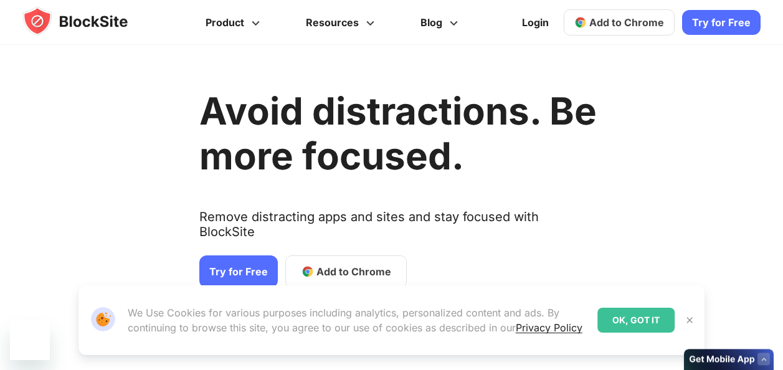  Describe the element at coordinates (580, 22) in the screenshot. I see `img: chrome-icon.svg` at that location.